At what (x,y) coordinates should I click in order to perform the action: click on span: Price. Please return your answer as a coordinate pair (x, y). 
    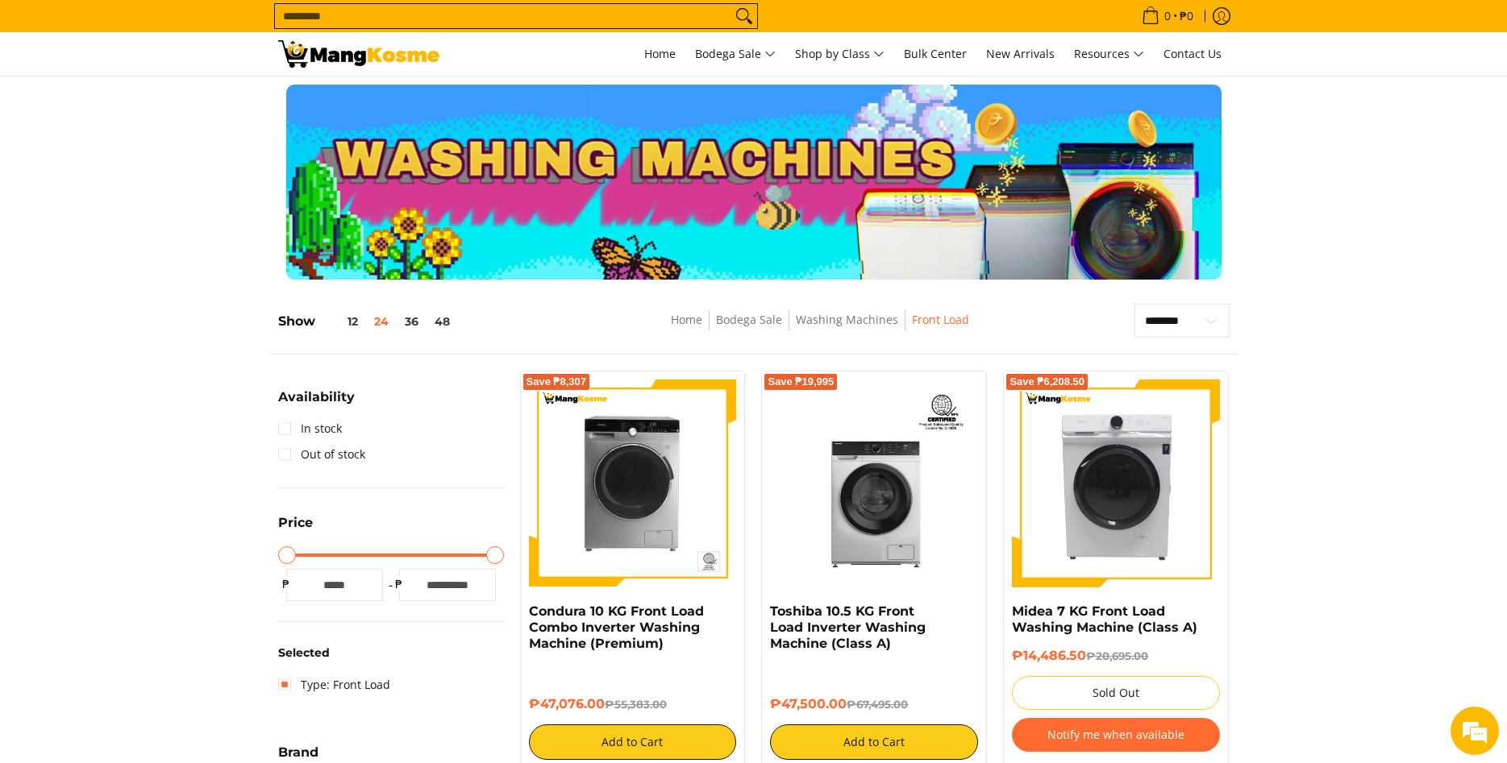
    Looking at the image, I should click on (295, 523).